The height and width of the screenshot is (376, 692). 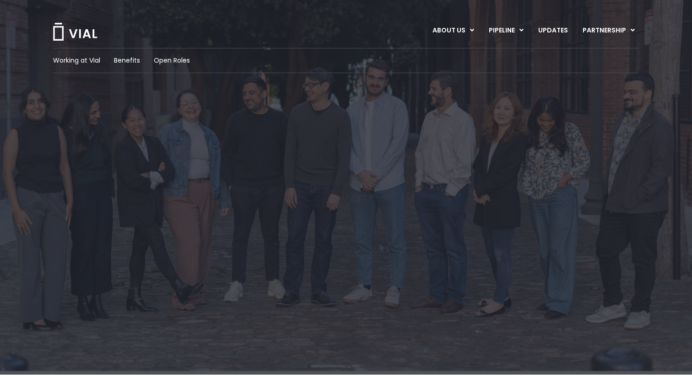 What do you see at coordinates (76, 60) in the screenshot?
I see `span: Working at Vial` at bounding box center [76, 60].